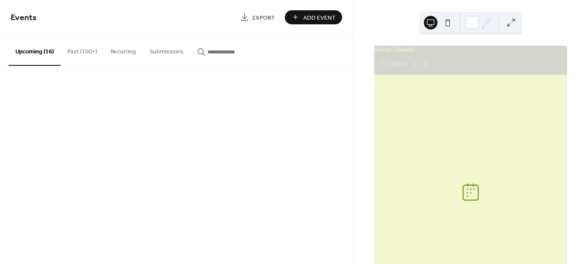 Image resolution: width=588 pixels, height=264 pixels. Describe the element at coordinates (35, 50) in the screenshot. I see `button: Upcoming (16)` at that location.